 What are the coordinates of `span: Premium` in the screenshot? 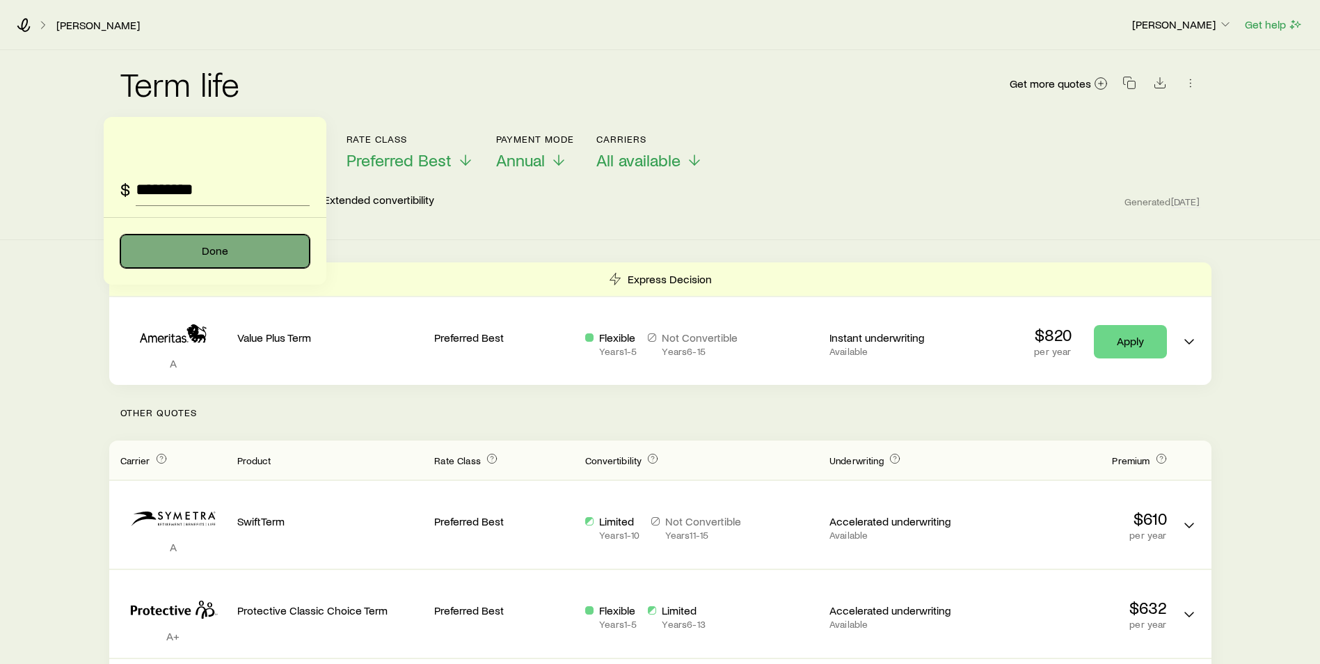 It's located at (1130, 460).